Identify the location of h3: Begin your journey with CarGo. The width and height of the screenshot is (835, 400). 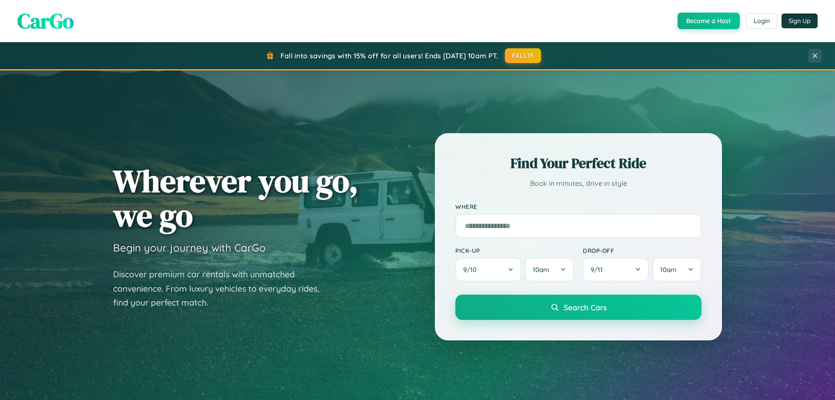
(189, 248).